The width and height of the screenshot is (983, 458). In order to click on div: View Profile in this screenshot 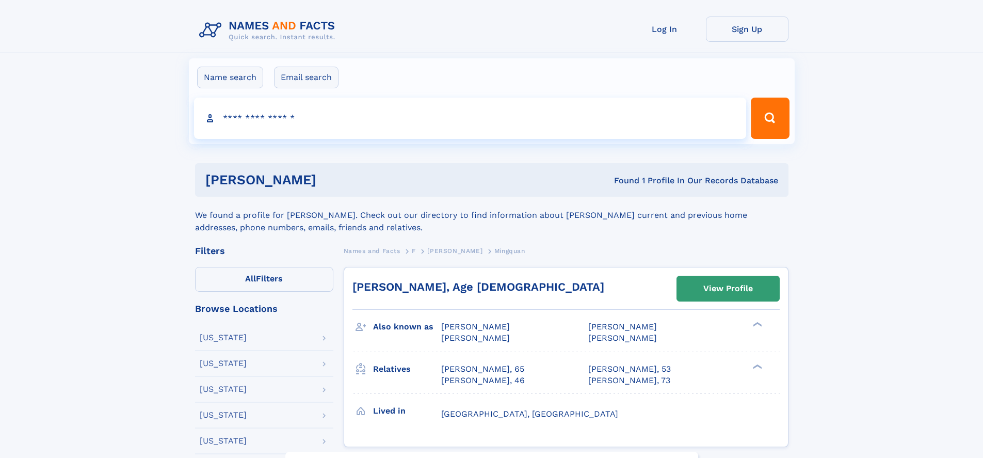, I will do `click(728, 289)`.